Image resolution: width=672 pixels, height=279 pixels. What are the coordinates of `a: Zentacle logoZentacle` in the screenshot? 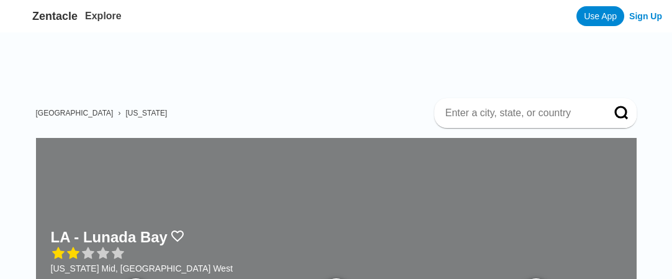 It's located at (43, 16).